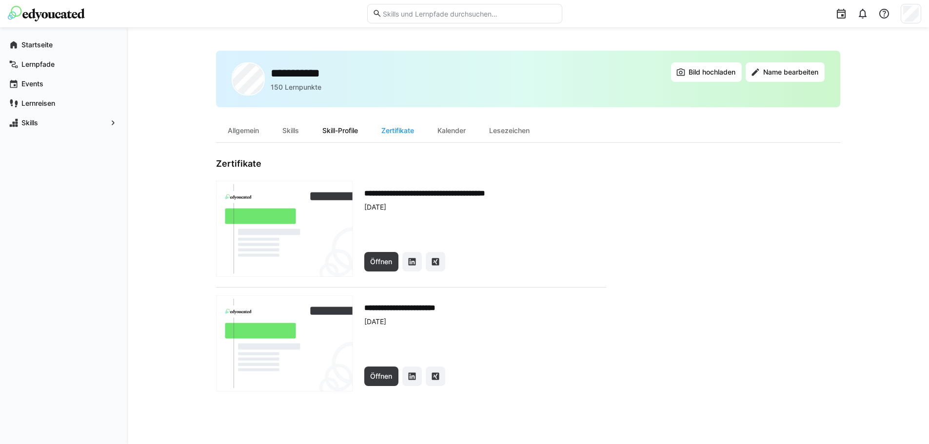 The height and width of the screenshot is (444, 929). What do you see at coordinates (296, 87) in the screenshot?
I see `p: 150 Lernpunkte` at bounding box center [296, 87].